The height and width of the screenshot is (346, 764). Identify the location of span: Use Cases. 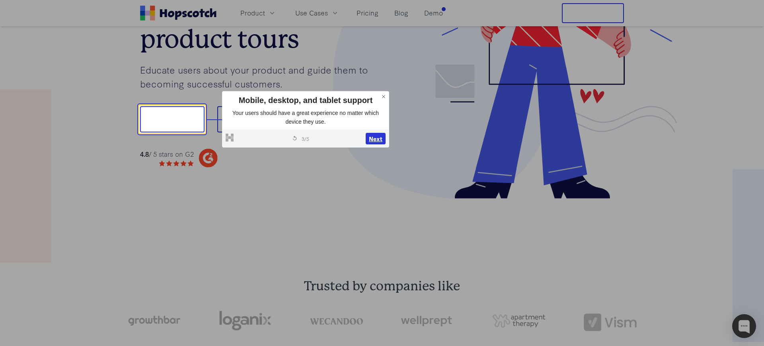
(312, 13).